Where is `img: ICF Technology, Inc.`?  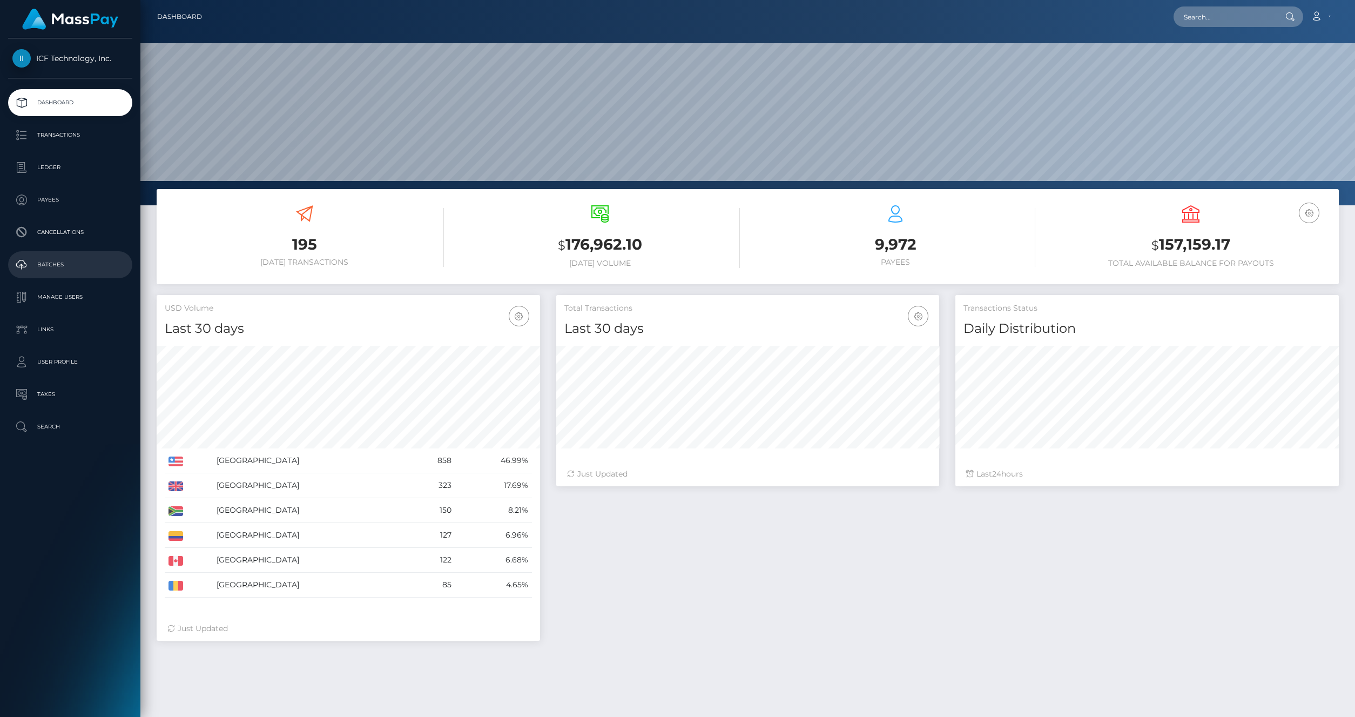
img: ICF Technology, Inc. is located at coordinates (22, 58).